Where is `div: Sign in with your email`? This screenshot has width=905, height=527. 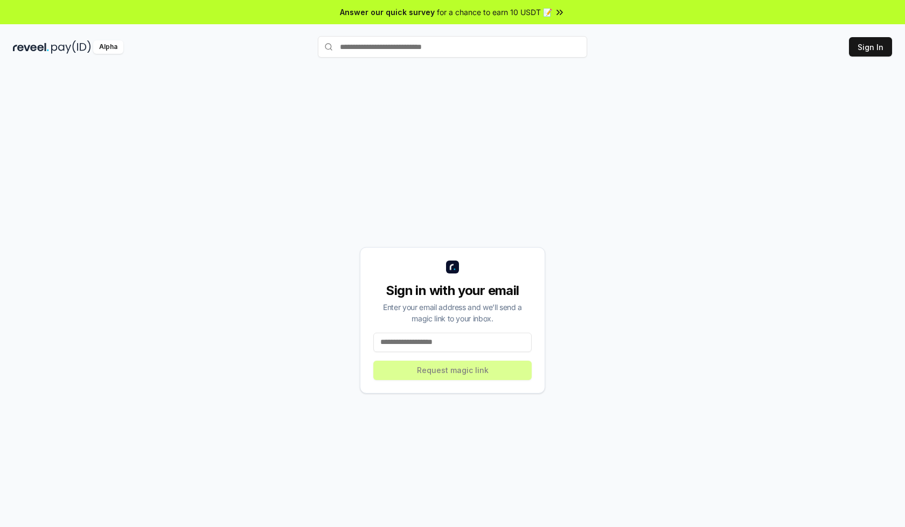 div: Sign in with your email is located at coordinates (452, 291).